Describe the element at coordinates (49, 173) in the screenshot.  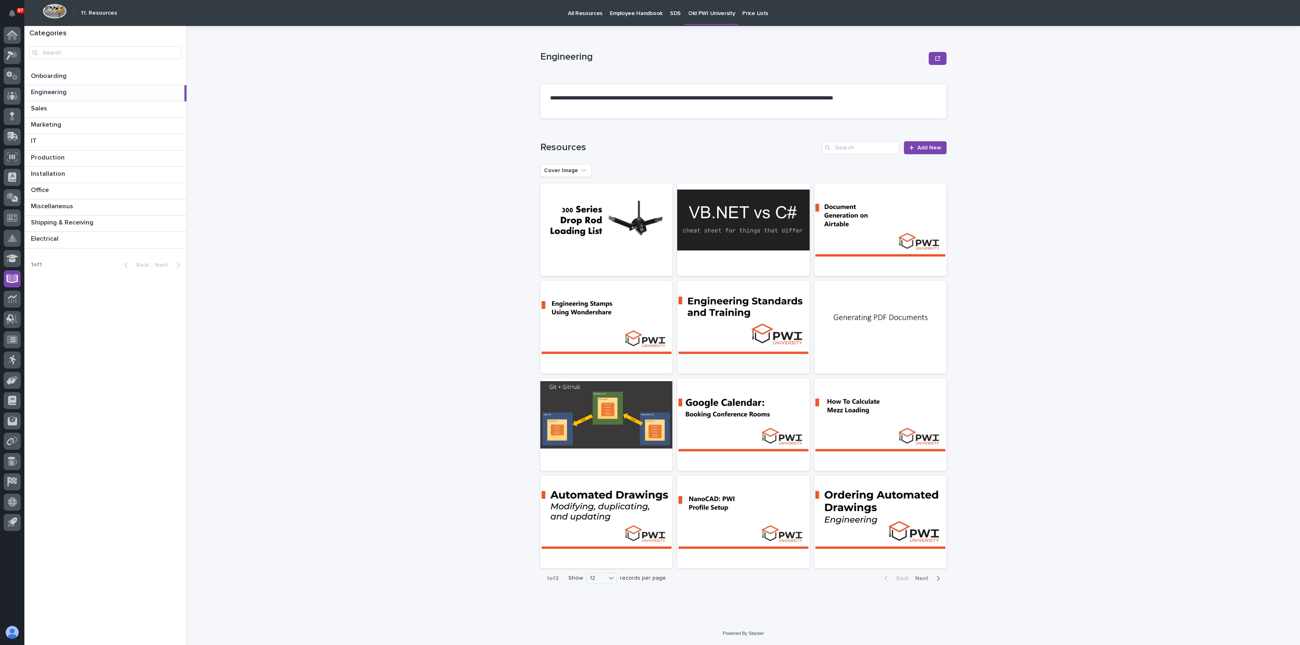
I see `p: Installation` at that location.